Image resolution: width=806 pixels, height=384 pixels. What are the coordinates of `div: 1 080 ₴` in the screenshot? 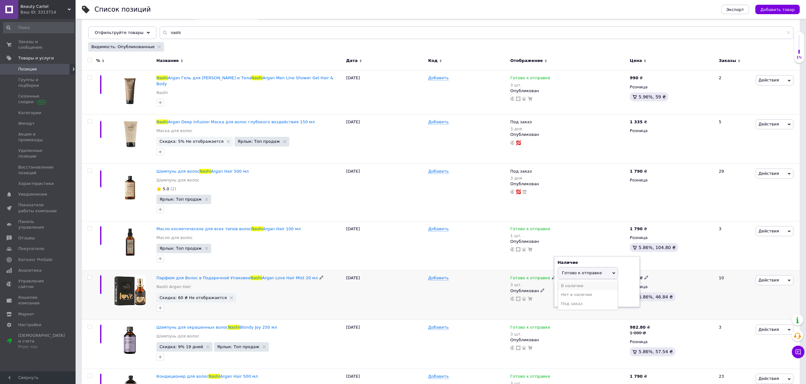 It's located at (639, 333).